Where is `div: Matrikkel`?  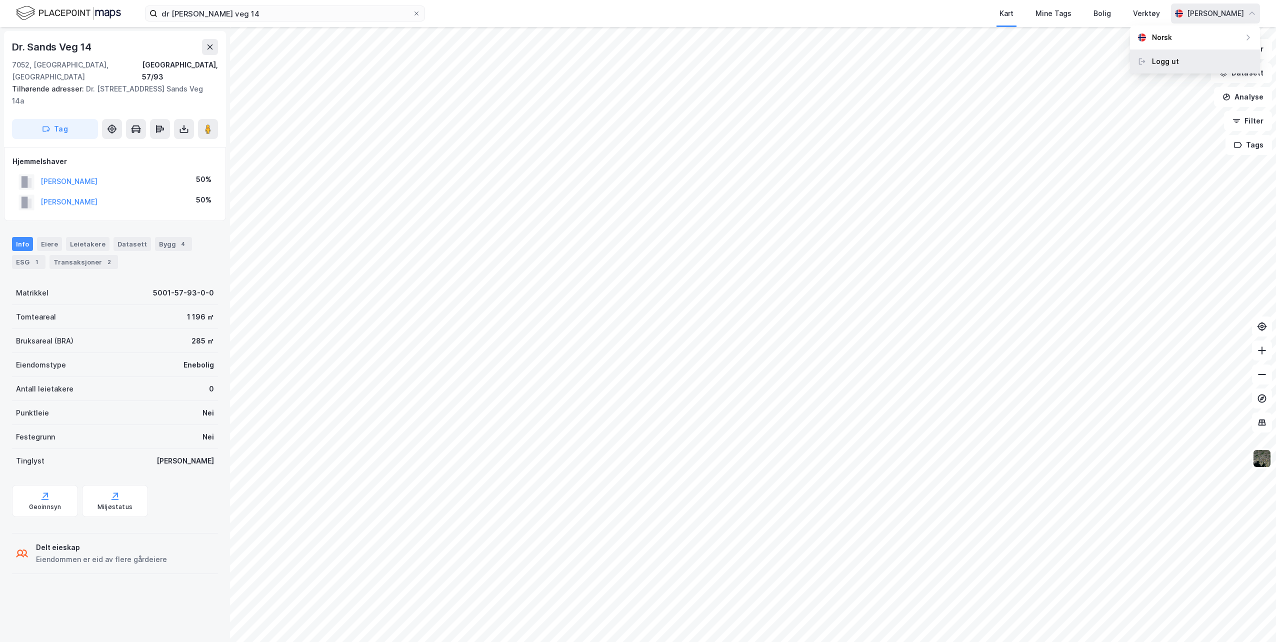
div: Matrikkel is located at coordinates (32, 293).